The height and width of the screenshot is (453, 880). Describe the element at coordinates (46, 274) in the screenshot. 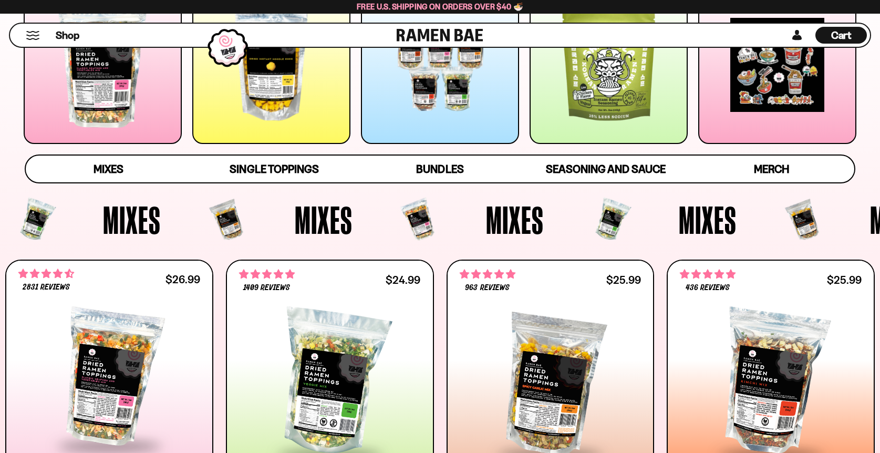

I see `span: 4.68 stars` at that location.